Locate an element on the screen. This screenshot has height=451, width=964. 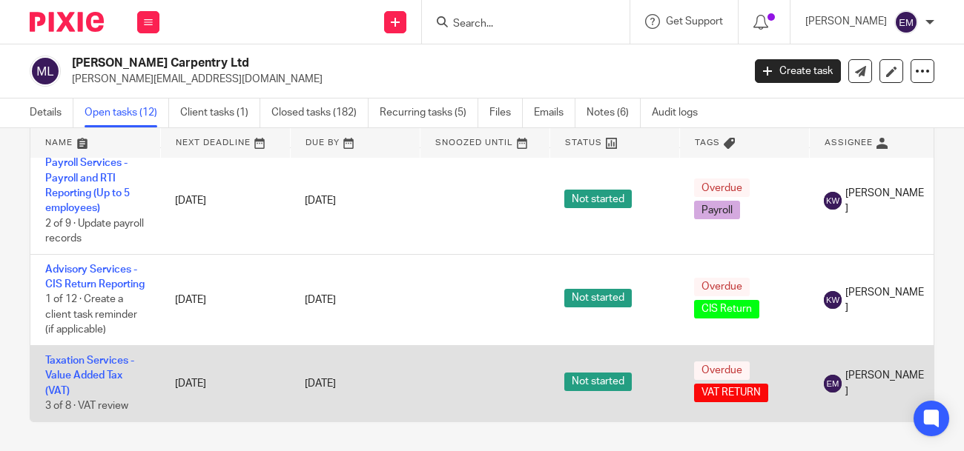
span: Status is located at coordinates (583, 142).